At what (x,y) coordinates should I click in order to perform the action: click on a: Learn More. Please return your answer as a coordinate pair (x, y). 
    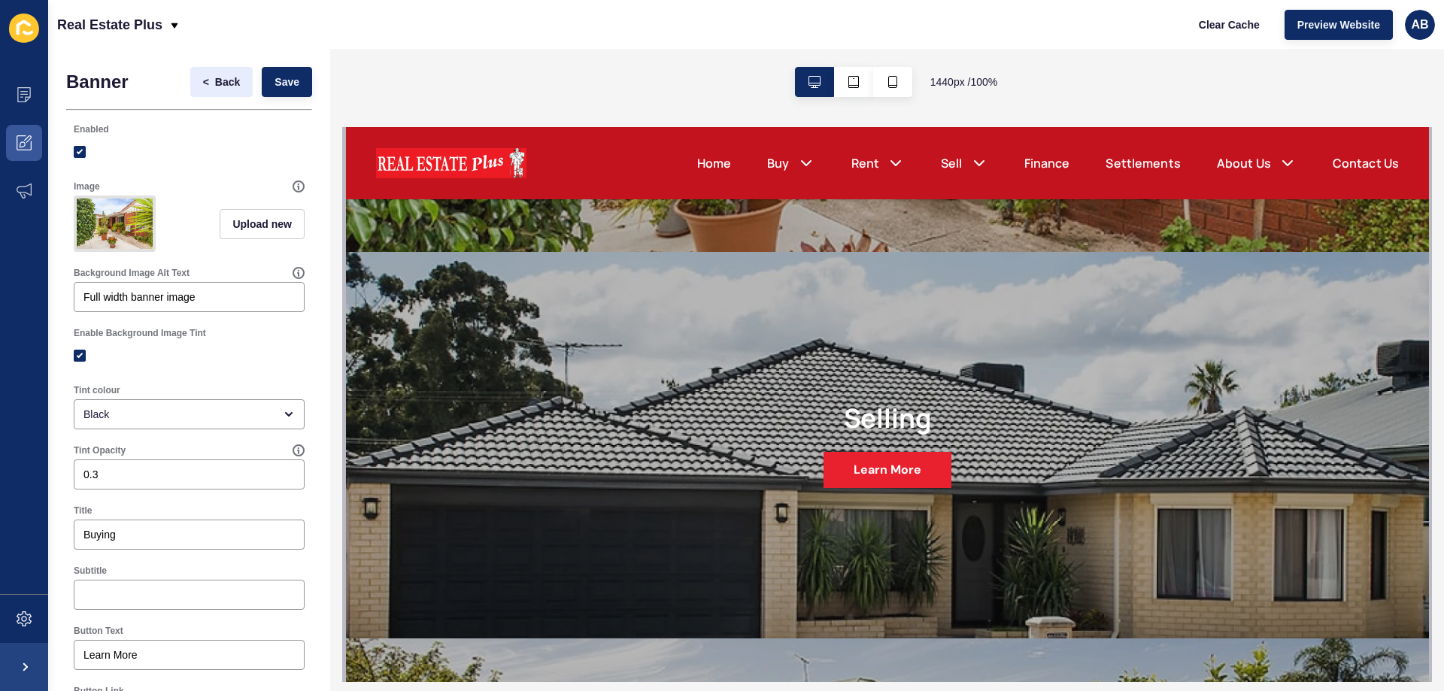
    Looking at the image, I should click on (541, 343).